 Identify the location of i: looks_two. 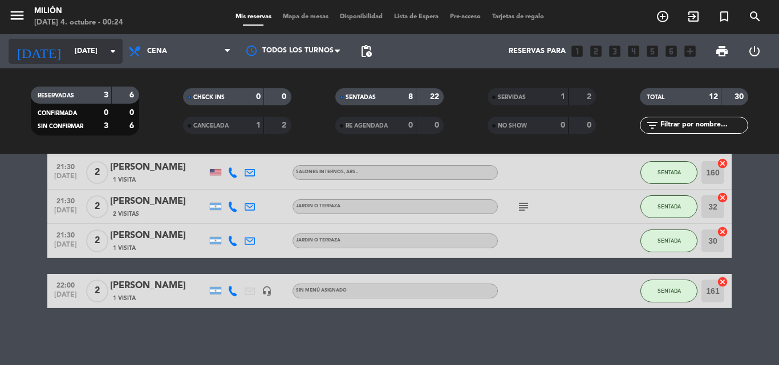
(596, 51).